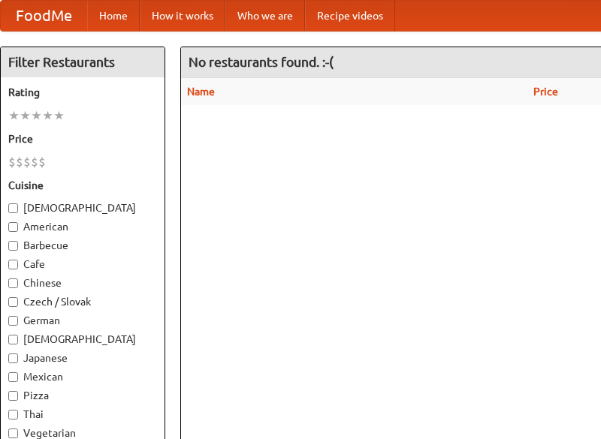 The width and height of the screenshot is (601, 439). What do you see at coordinates (13, 377) in the screenshot?
I see `input: Mexican` at bounding box center [13, 377].